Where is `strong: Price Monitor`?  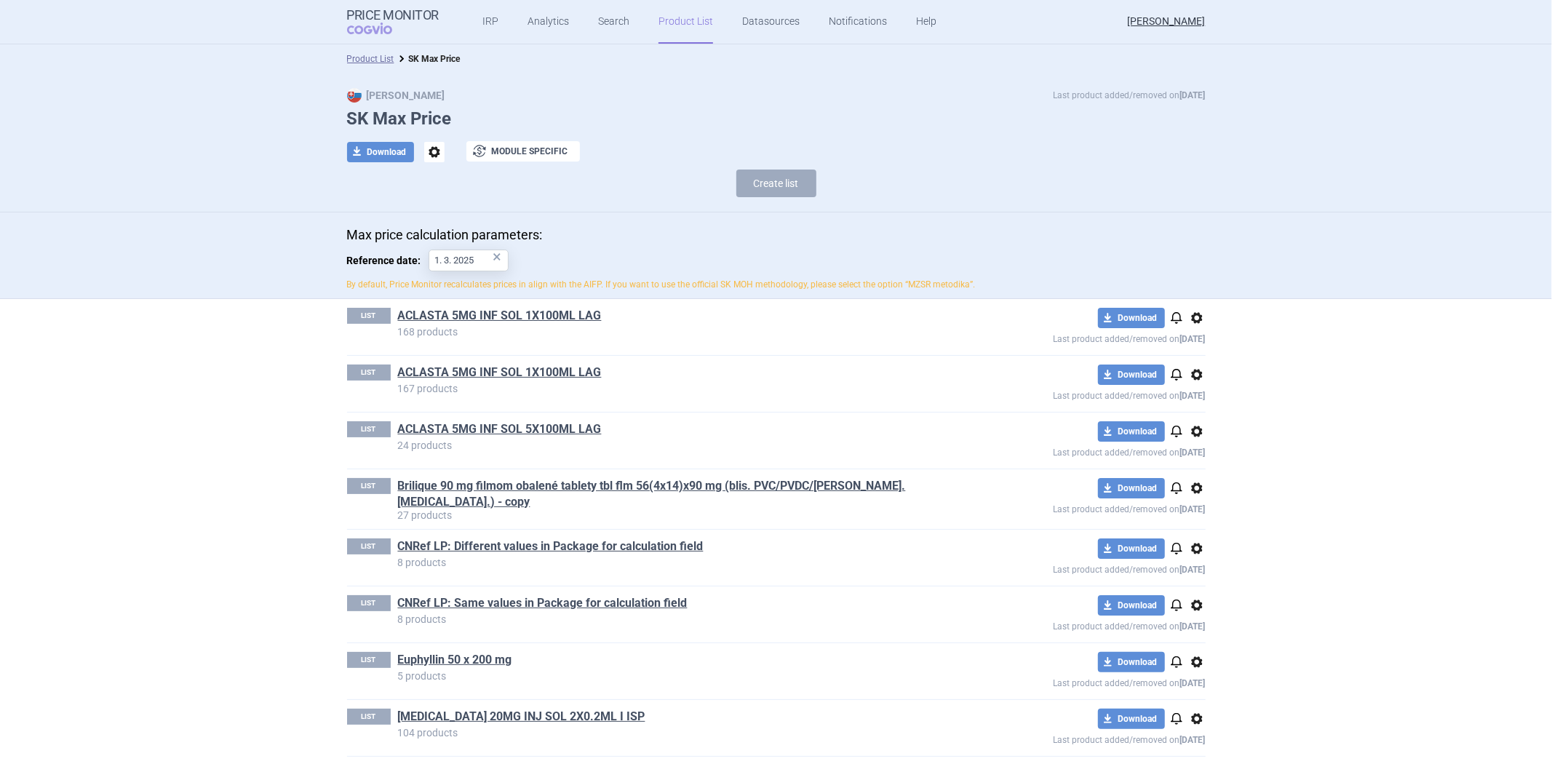 strong: Price Monitor is located at coordinates (393, 15).